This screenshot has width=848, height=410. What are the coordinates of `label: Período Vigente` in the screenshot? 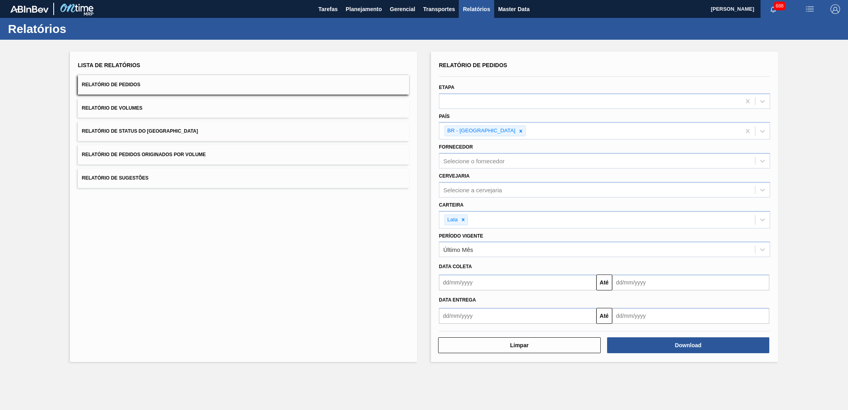 It's located at (461, 236).